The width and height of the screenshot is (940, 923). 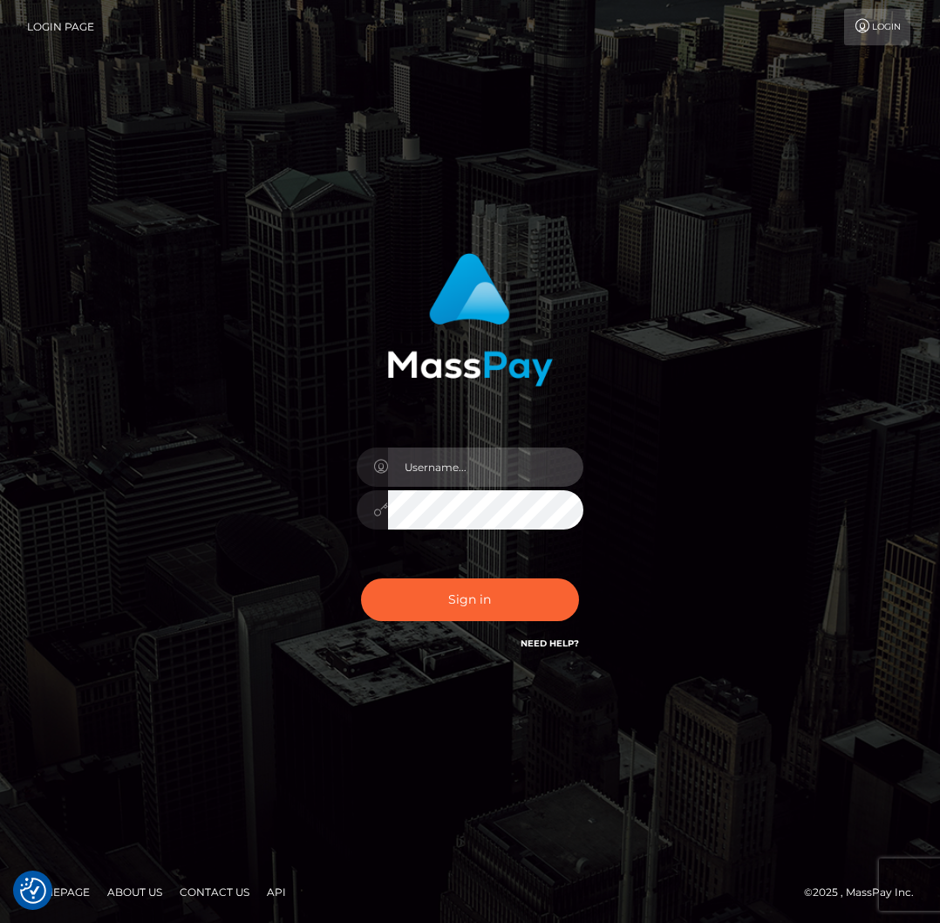 I want to click on a: API, so click(x=276, y=891).